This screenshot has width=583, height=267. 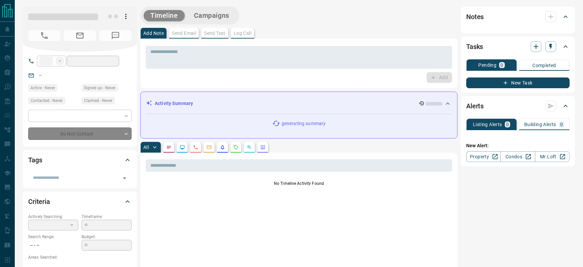 I want to click on div: Tags, so click(x=80, y=160).